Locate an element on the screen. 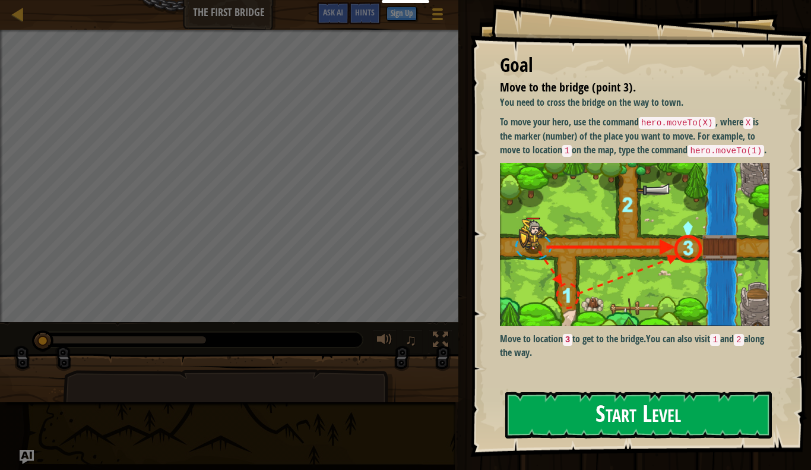 The width and height of the screenshot is (811, 470). button: Sign Up is located at coordinates (401, 14).